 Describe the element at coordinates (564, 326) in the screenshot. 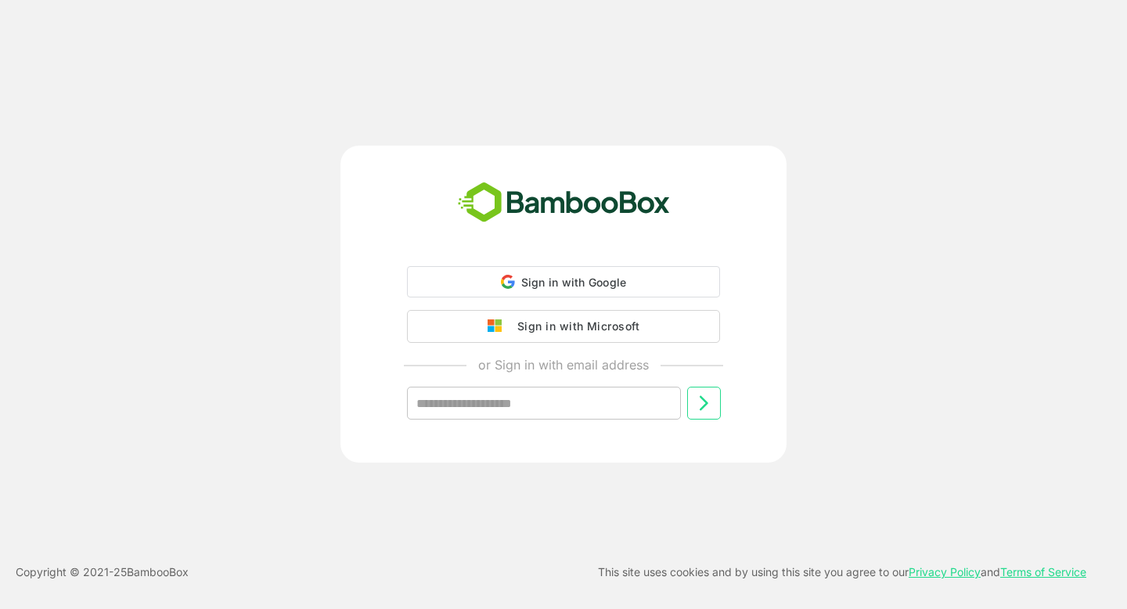

I see `button: Sign in with Microsoft` at that location.